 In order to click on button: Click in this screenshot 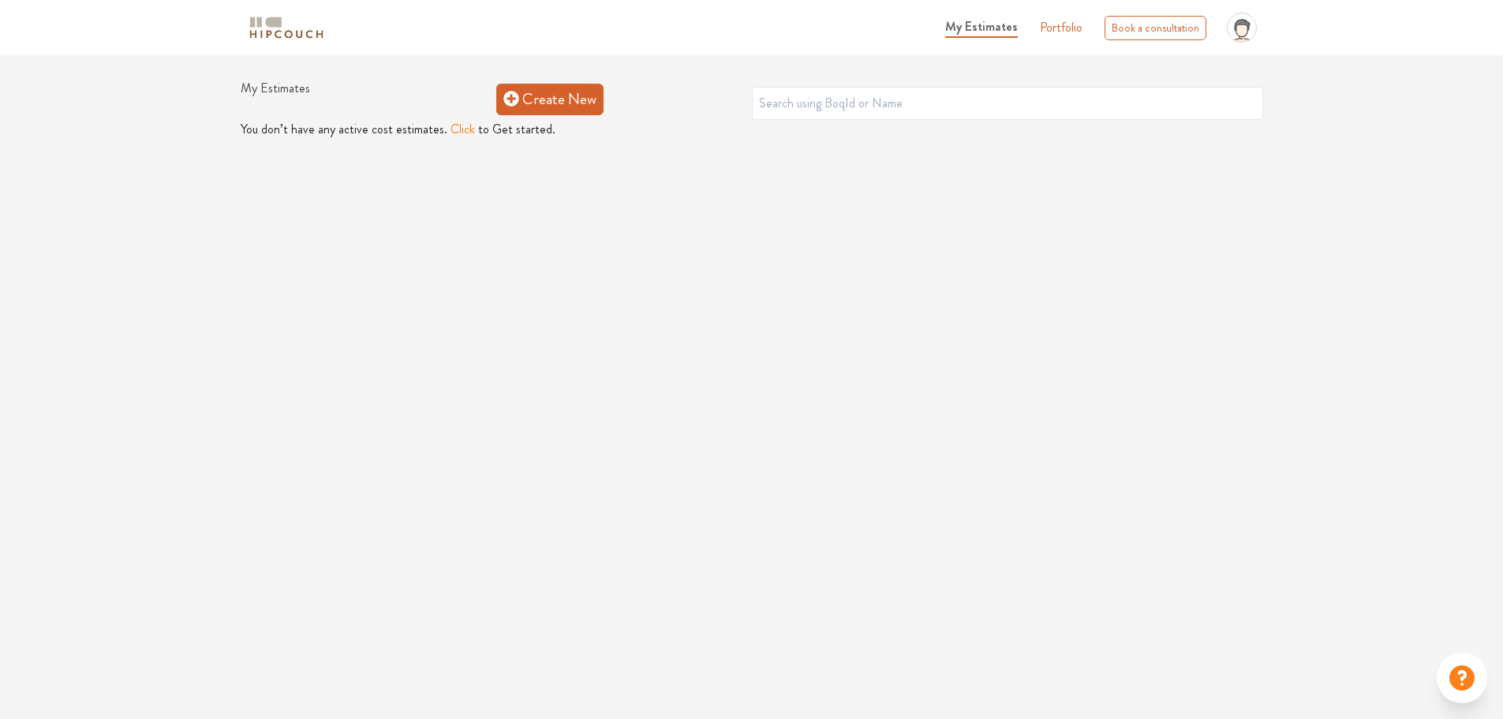, I will do `click(462, 129)`.